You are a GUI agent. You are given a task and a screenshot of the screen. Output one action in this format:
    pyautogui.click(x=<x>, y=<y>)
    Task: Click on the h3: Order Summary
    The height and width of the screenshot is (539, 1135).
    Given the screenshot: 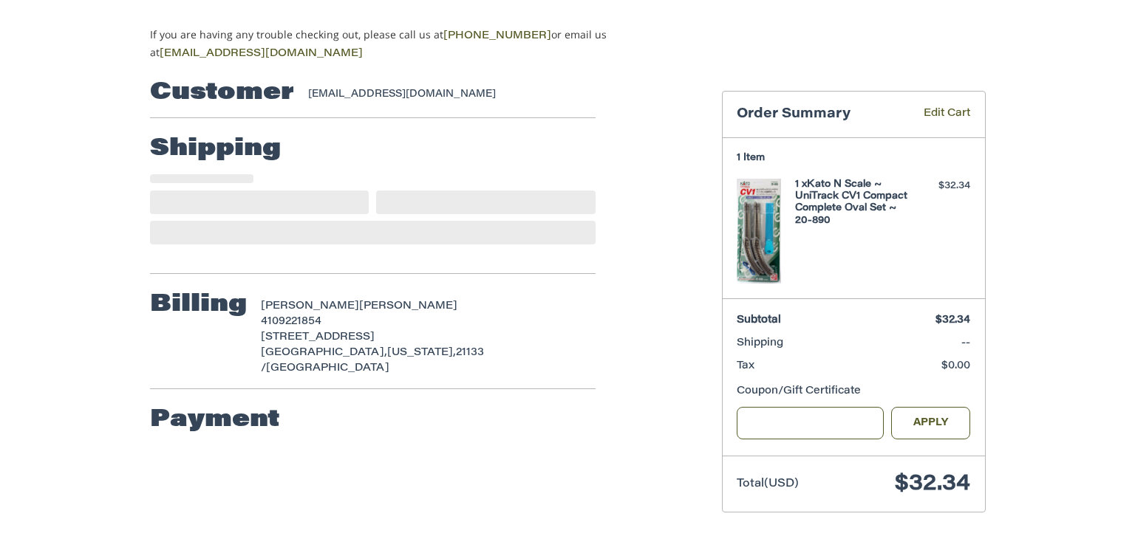 What is the action you would take?
    pyautogui.click(x=819, y=114)
    